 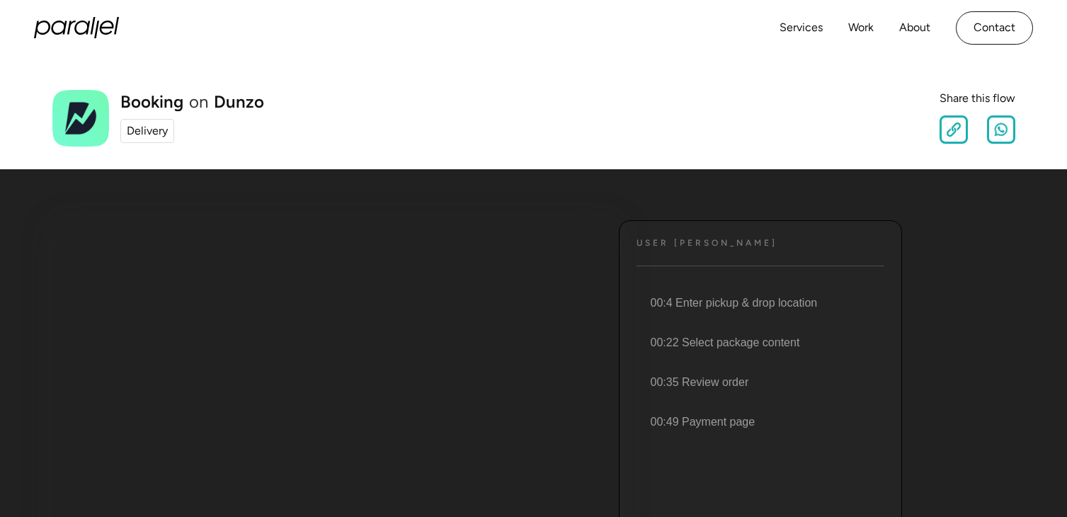 I want to click on a: Contact, so click(x=994, y=28).